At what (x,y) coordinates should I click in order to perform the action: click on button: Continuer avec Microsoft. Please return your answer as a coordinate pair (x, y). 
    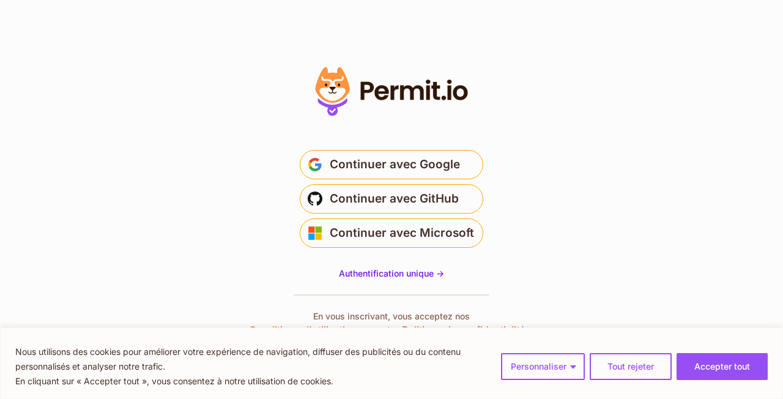
    Looking at the image, I should click on (391, 233).